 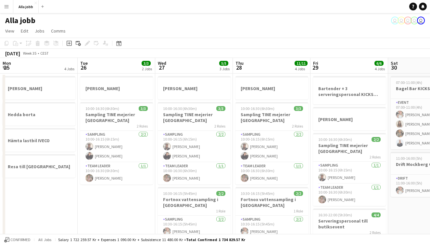 What do you see at coordinates (336, 215) in the screenshot?
I see `span: 16:30-22:00 (5h30m)` at bounding box center [336, 215].